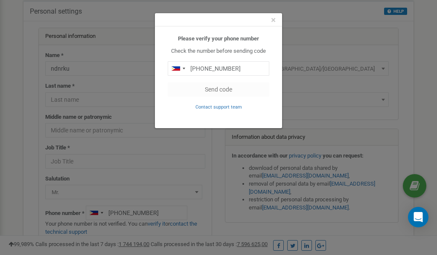 The width and height of the screenshot is (437, 255). Describe the element at coordinates (218, 38) in the screenshot. I see `b: Please verify your phone number` at that location.